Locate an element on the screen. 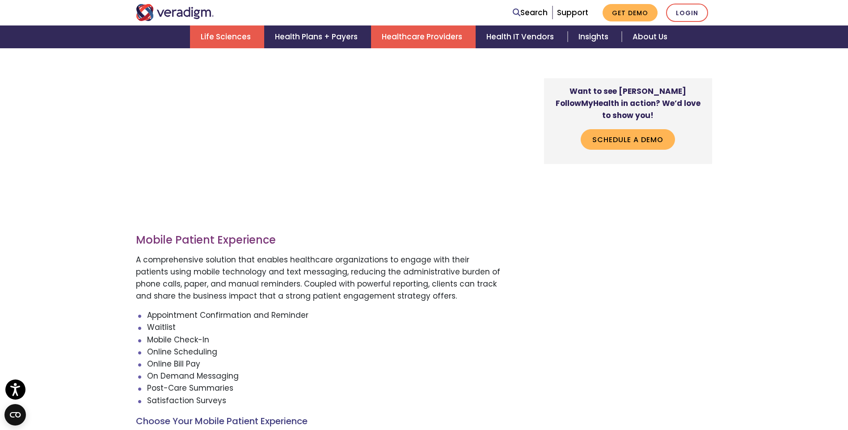 The width and height of the screenshot is (848, 430). button: Open CMP widget is located at coordinates (15, 415).